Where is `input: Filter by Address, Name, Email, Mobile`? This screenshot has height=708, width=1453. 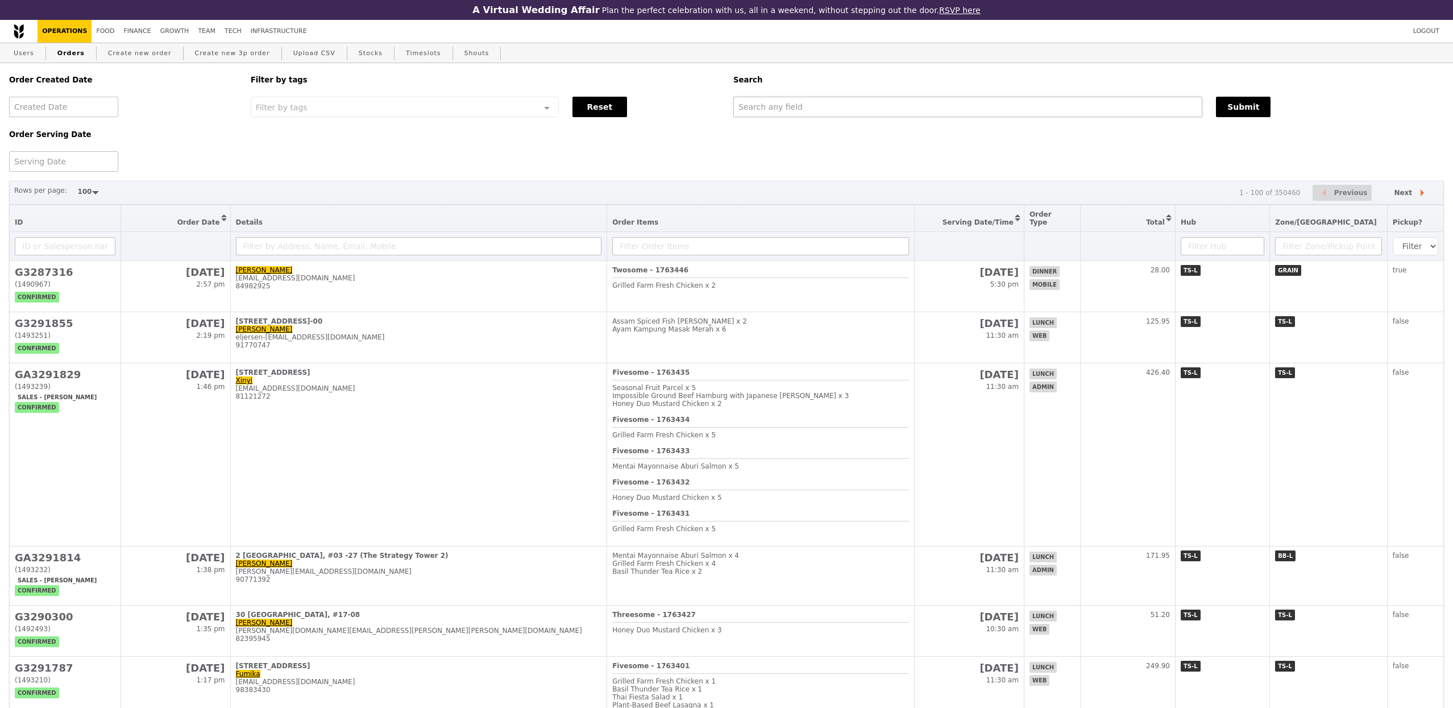
input: Filter by Address, Name, Email, Mobile is located at coordinates (419, 246).